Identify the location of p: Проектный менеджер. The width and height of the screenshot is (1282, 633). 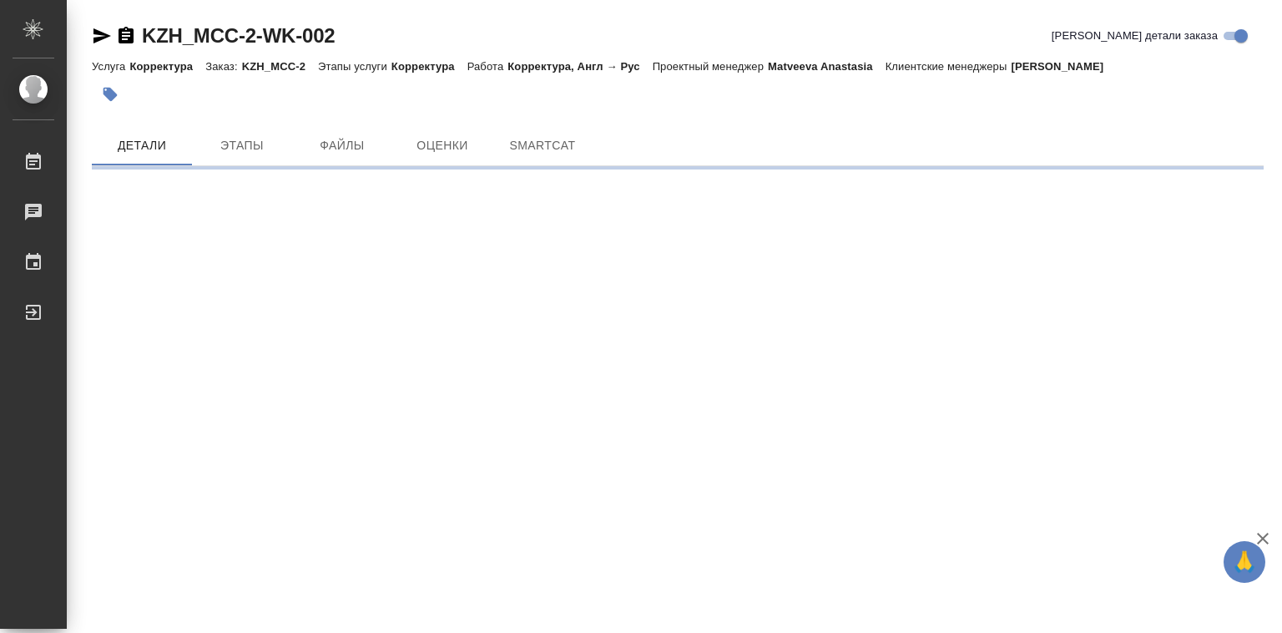
(710, 66).